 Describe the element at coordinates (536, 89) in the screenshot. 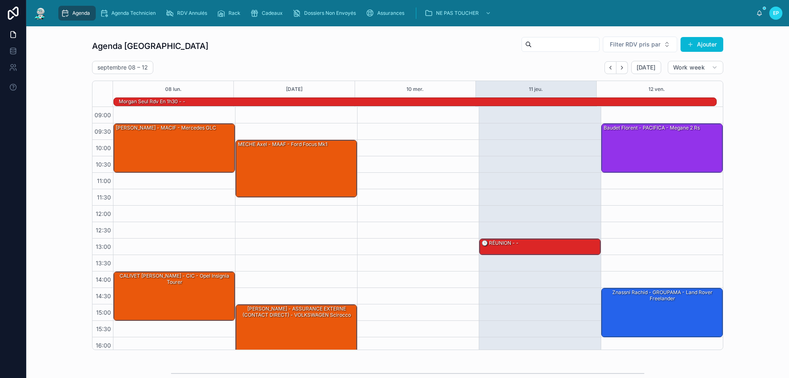

I see `button: 11 jeu.` at that location.